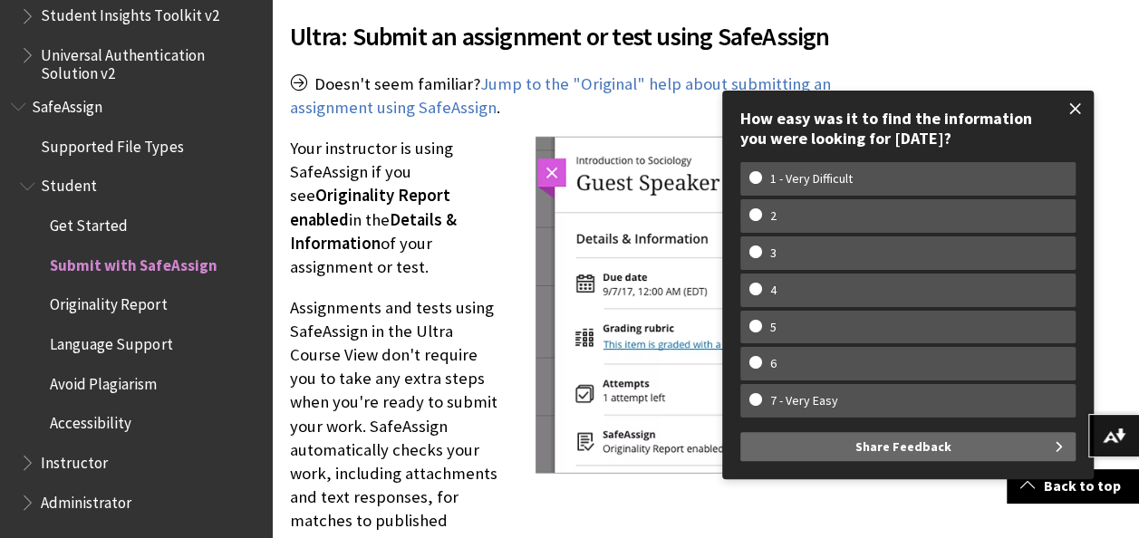  I want to click on span: Student Insights Toolkit v2, so click(130, 13).